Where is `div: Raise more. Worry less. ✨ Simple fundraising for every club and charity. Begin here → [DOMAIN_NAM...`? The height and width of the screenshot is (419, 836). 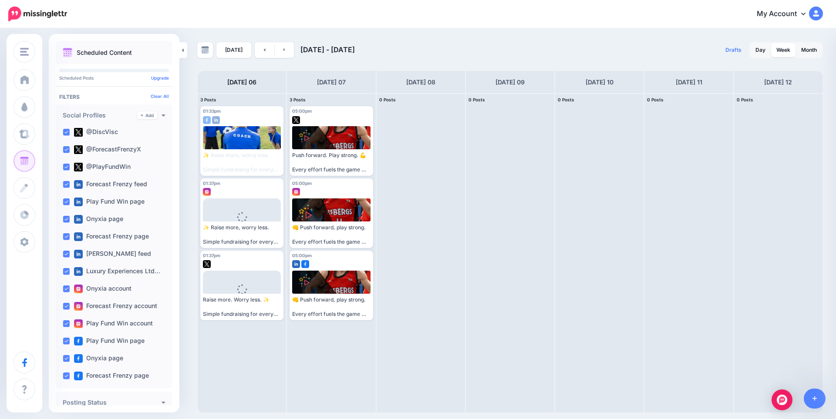 div: Raise more. Worry less. ✨ Simple fundraising for every club and charity. Begin here → [DOMAIN_NAM... is located at coordinates (242, 307).